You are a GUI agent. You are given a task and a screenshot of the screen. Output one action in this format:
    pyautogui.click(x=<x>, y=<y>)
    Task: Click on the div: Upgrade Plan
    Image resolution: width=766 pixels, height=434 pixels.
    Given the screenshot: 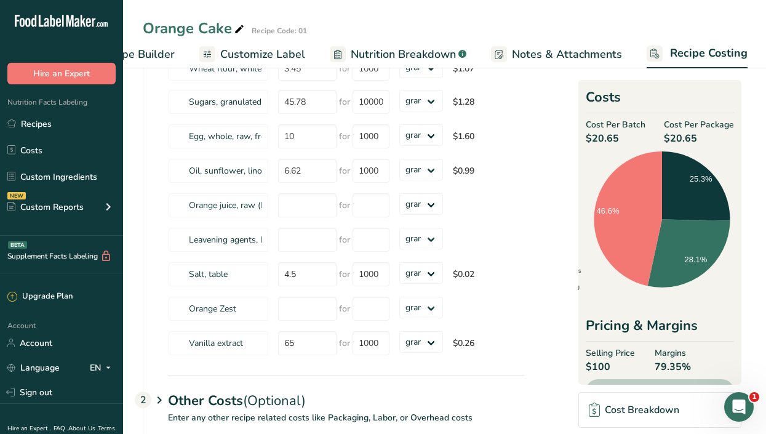 What is the action you would take?
    pyautogui.click(x=40, y=296)
    